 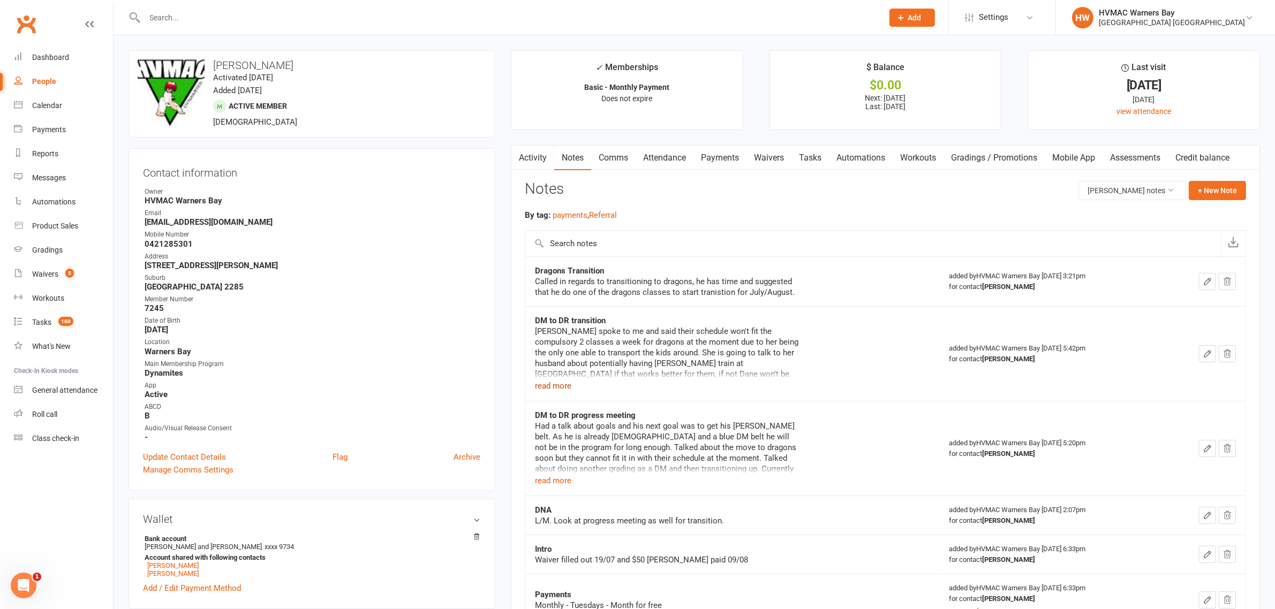 I want to click on strong: DM to DR transition, so click(x=570, y=321).